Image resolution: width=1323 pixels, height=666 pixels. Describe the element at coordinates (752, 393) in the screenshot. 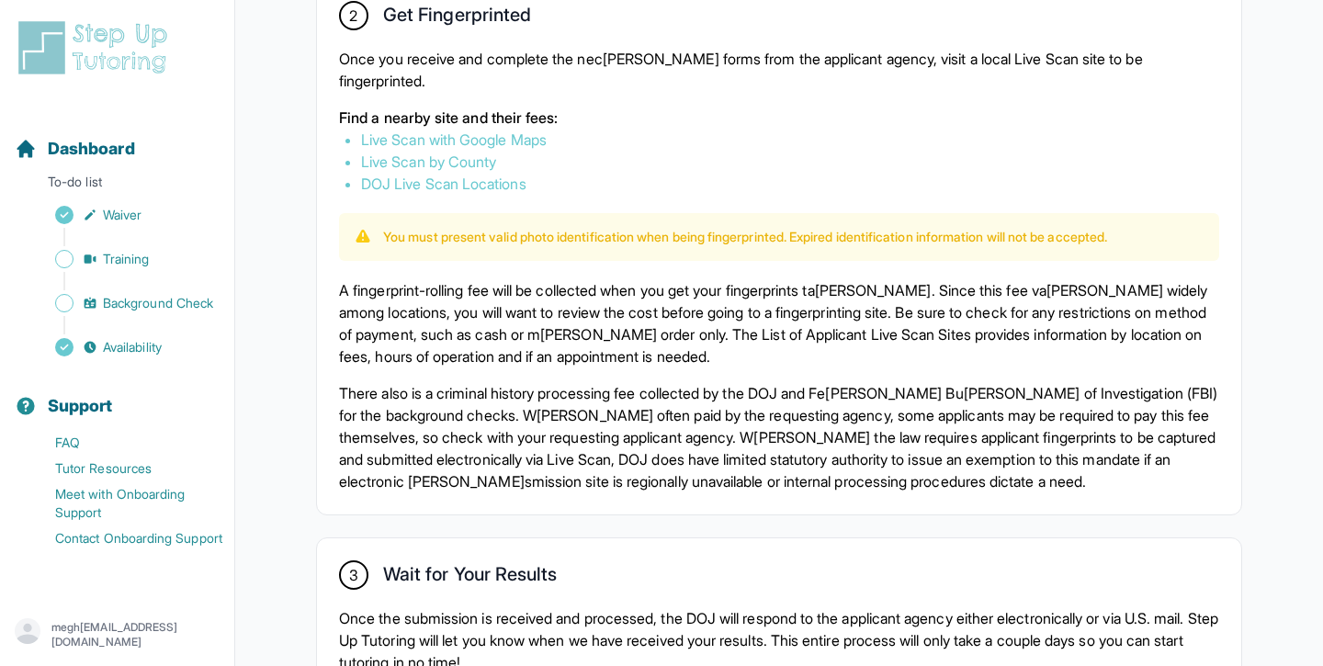

I see `span: D` at that location.